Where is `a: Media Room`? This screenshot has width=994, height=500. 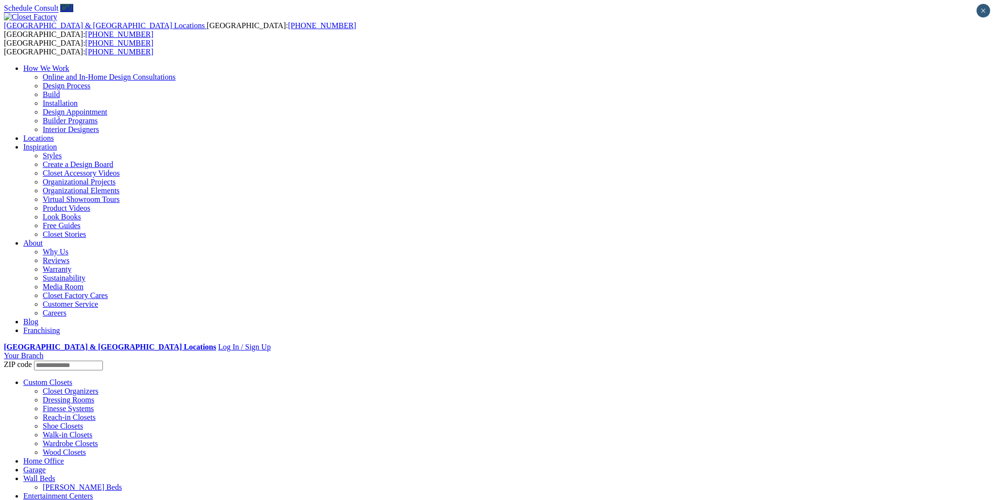
a: Media Room is located at coordinates (63, 286).